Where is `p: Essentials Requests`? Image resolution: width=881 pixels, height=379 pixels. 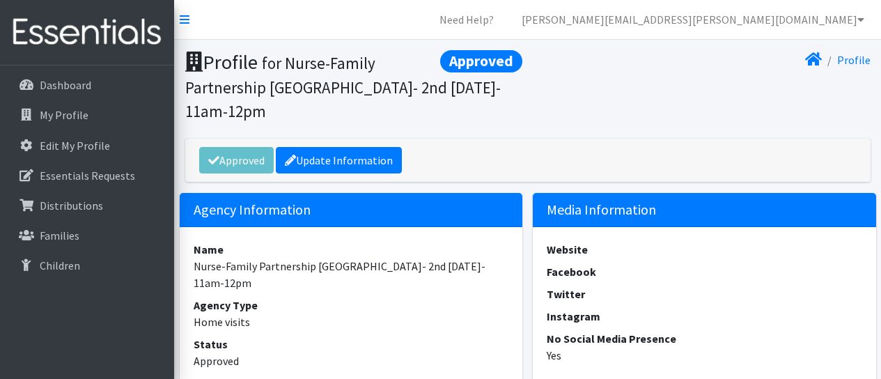 p: Essentials Requests is located at coordinates (87, 175).